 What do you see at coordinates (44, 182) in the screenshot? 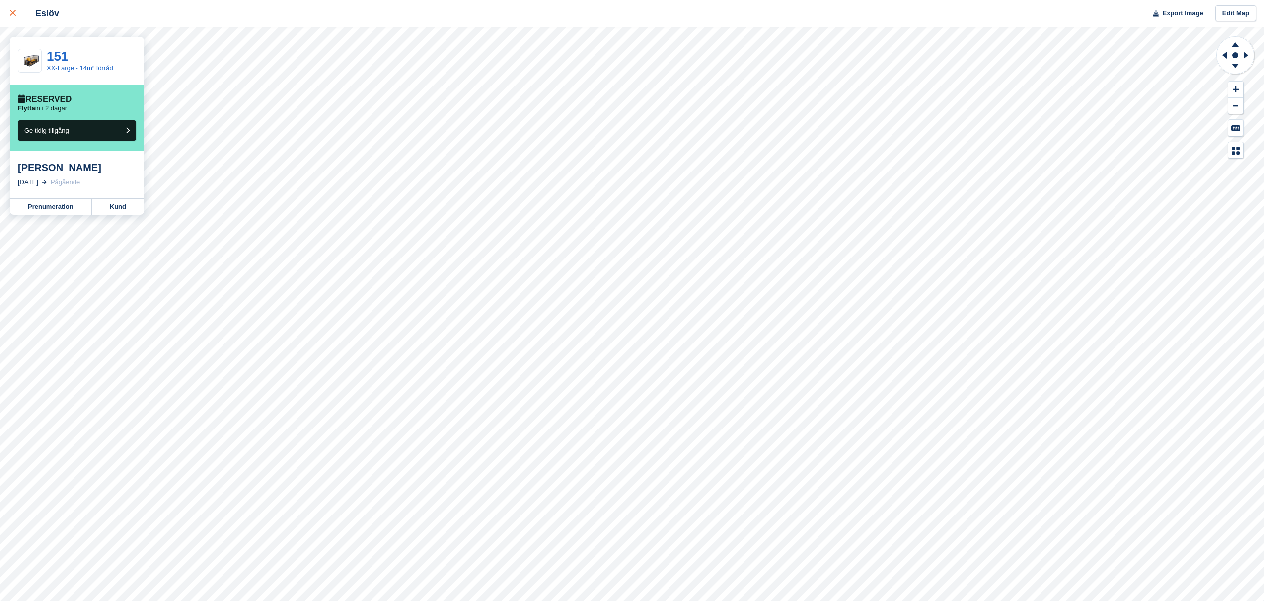
I see `img: arrow-right-light-icn-cde0832a797a2874e46488d9cf13f60e5c3a73dbe684e267c42b8395dfbc2abf.svg` at bounding box center [44, 182].